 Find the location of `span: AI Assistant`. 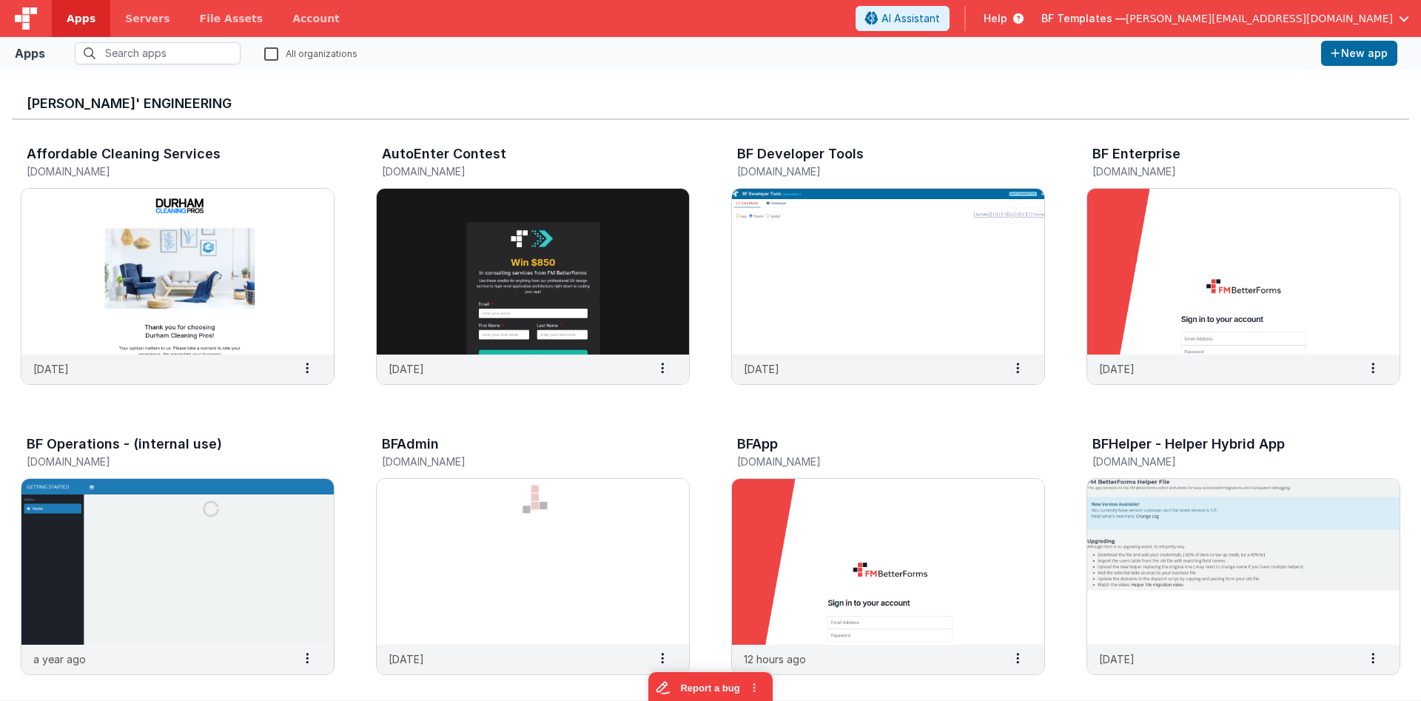

span: AI Assistant is located at coordinates (910, 18).